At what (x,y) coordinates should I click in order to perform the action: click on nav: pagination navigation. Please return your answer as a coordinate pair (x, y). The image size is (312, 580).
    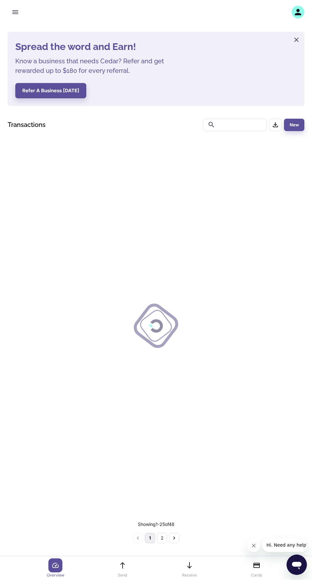
    Looking at the image, I should click on (156, 538).